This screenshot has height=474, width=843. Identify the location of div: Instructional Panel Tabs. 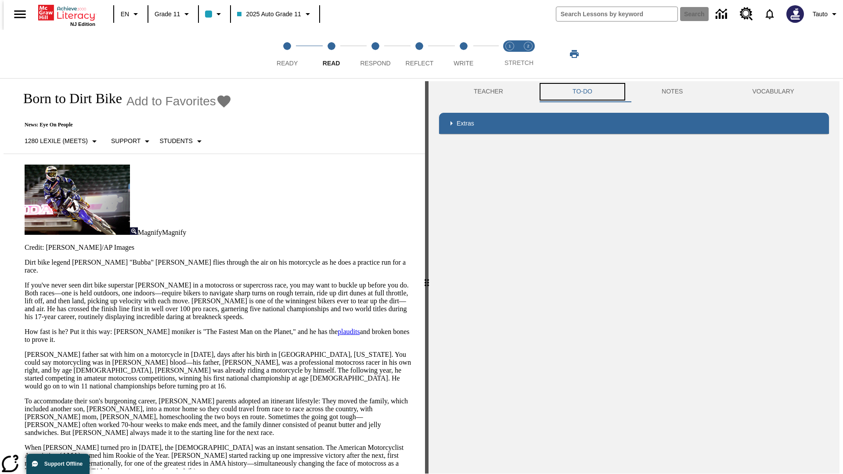
(634, 92).